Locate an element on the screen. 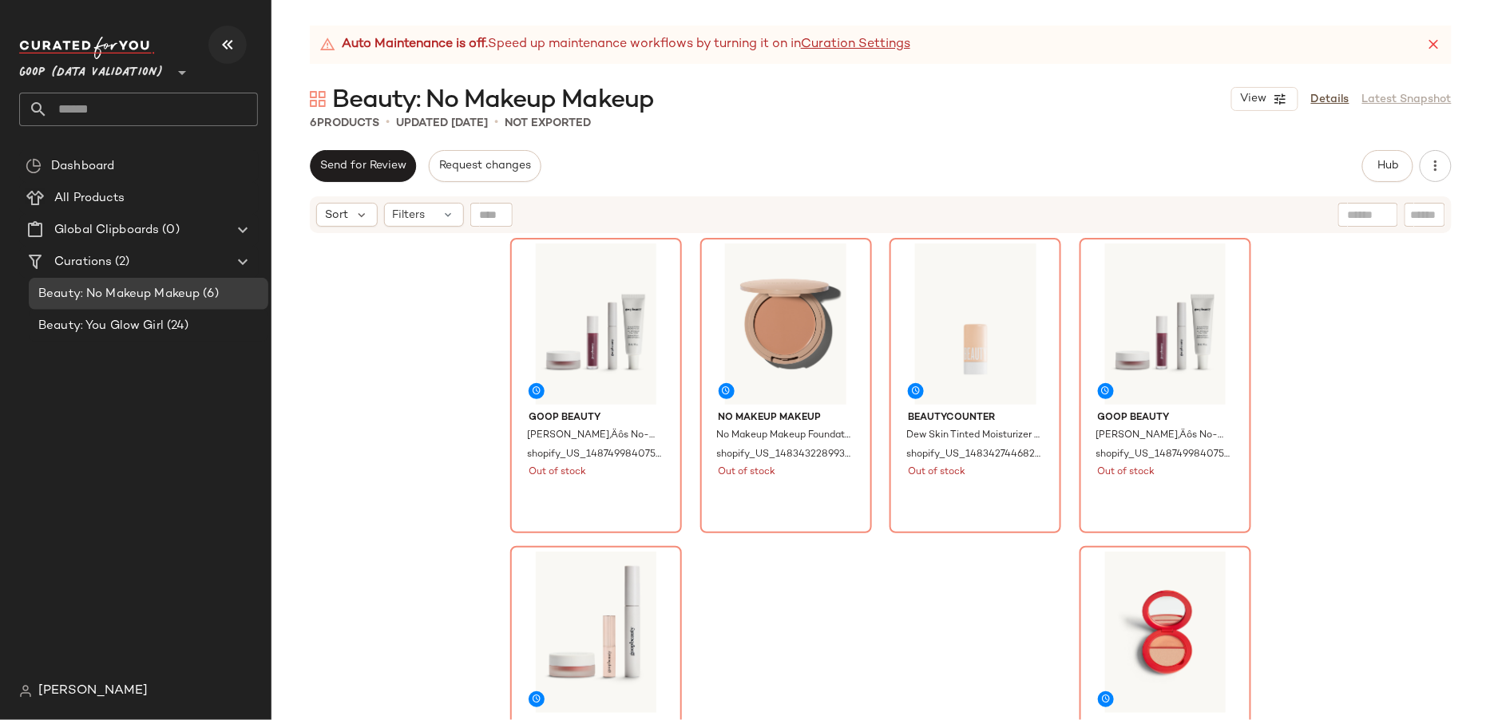 The image size is (1490, 720). img: goopbeauty_frenchGirlKit_bundle_ee9cbfeb-0145-4af1-b1bb-47908b06d9a7.jpg is located at coordinates (596, 633).